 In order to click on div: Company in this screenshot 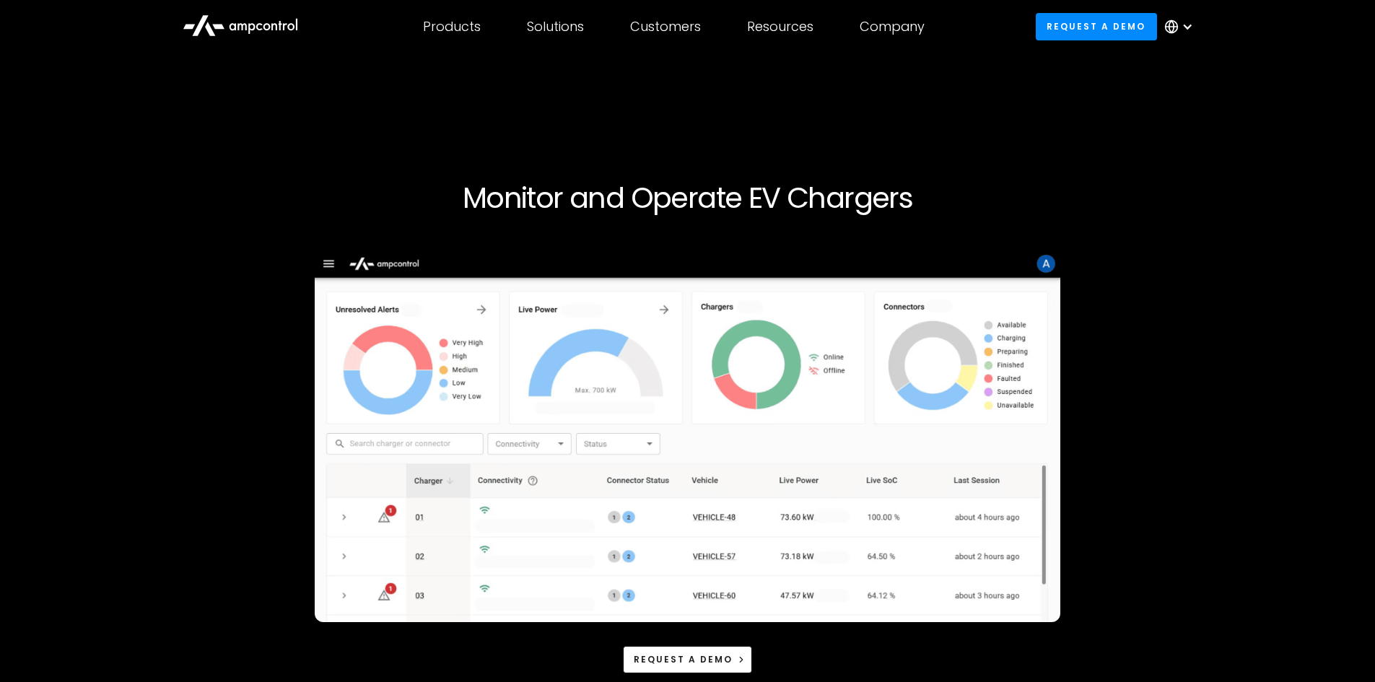, I will do `click(892, 27)`.